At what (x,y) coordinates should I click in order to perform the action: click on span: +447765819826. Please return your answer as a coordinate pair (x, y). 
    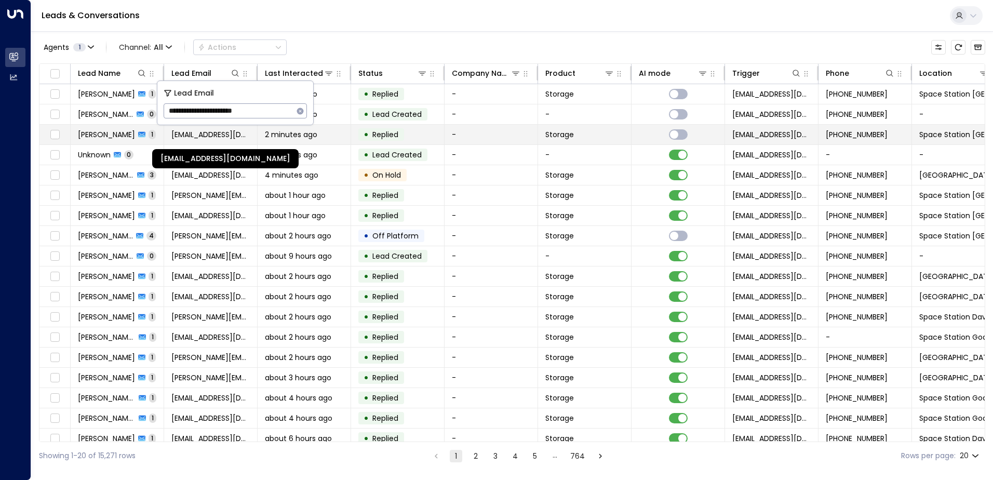
    Looking at the image, I should click on (856, 418).